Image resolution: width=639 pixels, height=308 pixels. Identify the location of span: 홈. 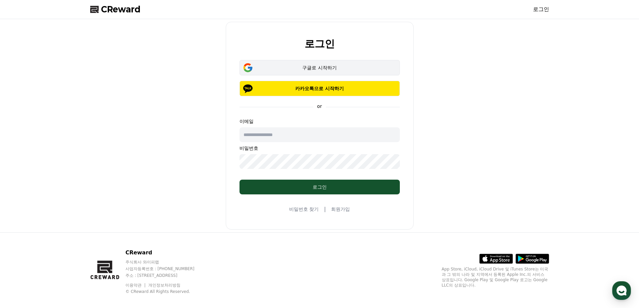
(23, 225).